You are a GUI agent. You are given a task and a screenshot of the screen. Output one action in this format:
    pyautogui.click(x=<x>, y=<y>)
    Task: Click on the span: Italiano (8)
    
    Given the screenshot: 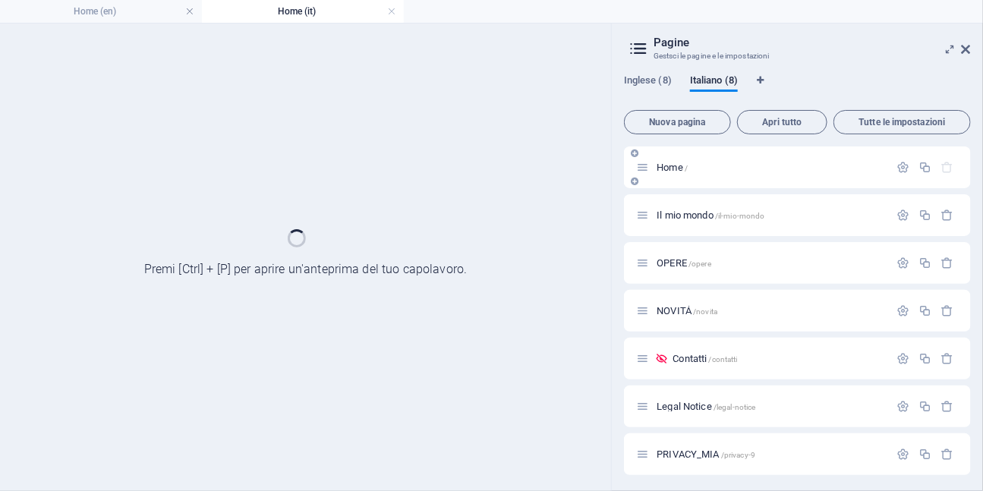 What is the action you would take?
    pyautogui.click(x=714, y=82)
    